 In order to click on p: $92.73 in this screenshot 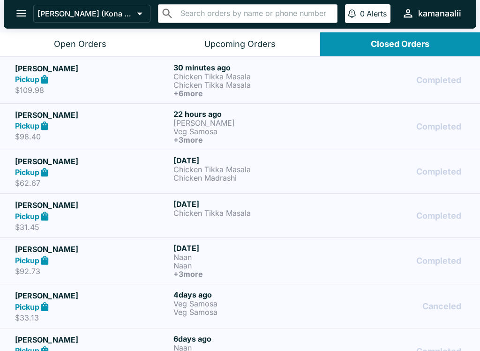, I will do `click(92, 271)`.